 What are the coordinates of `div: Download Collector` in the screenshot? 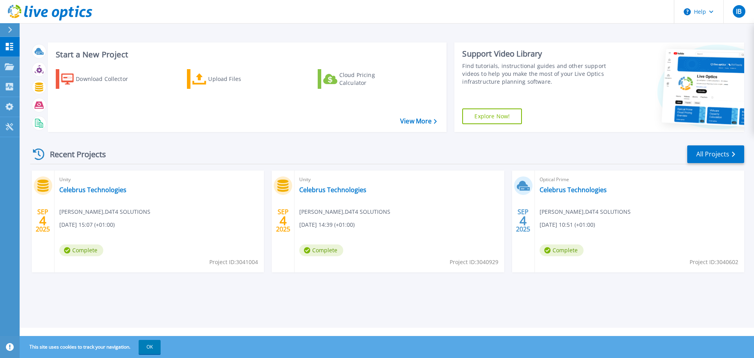 It's located at (107, 79).